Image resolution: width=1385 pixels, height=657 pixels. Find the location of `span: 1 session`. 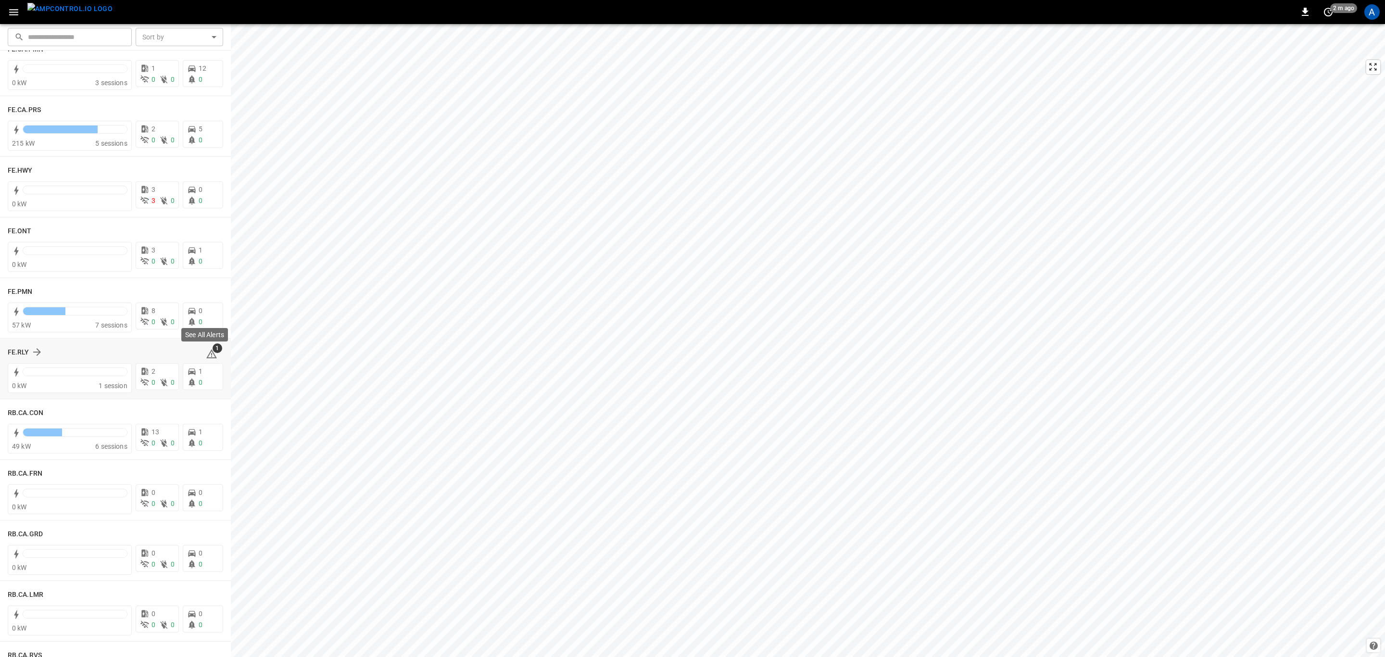

span: 1 session is located at coordinates (113, 386).